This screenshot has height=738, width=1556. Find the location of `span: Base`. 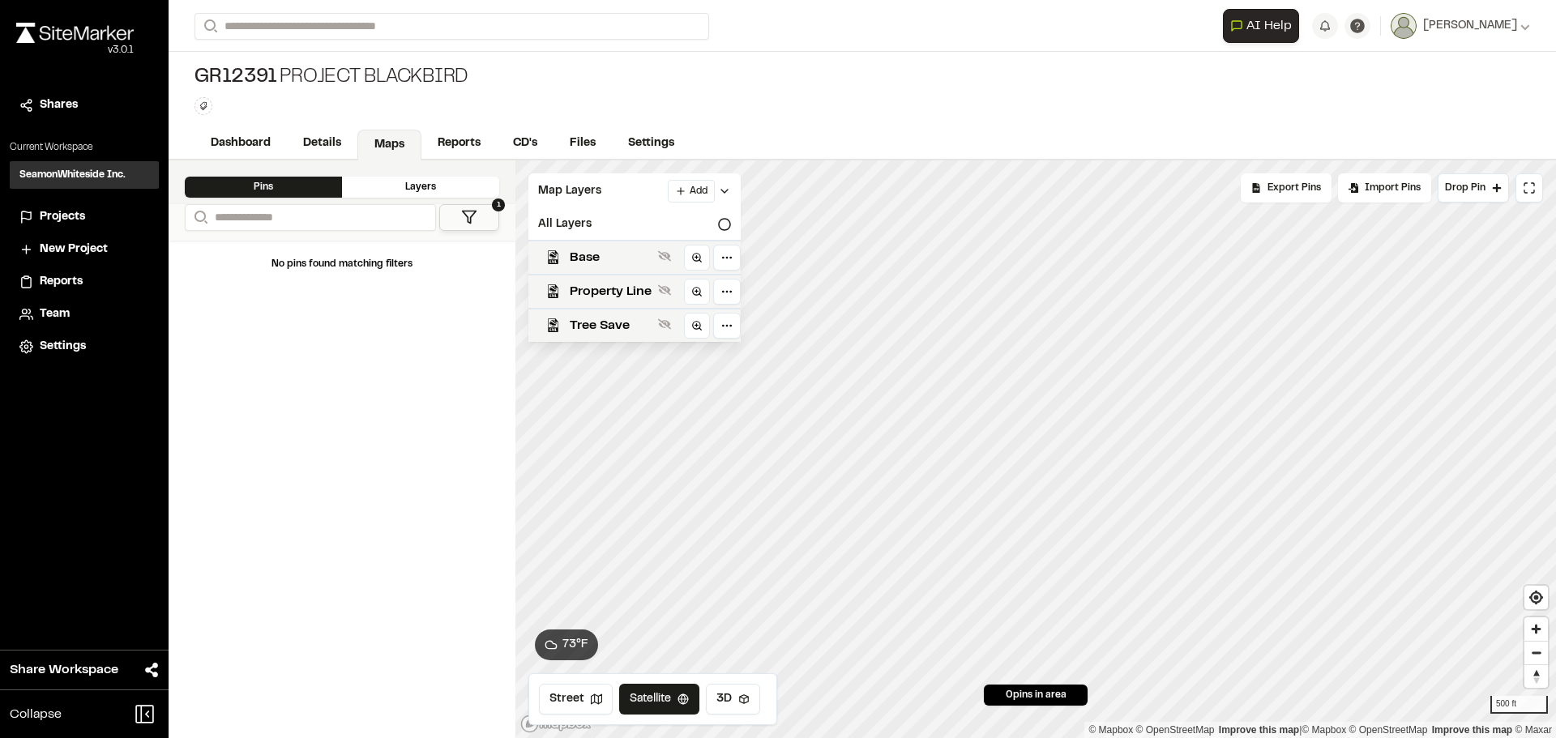

span: Base is located at coordinates (610, 258).